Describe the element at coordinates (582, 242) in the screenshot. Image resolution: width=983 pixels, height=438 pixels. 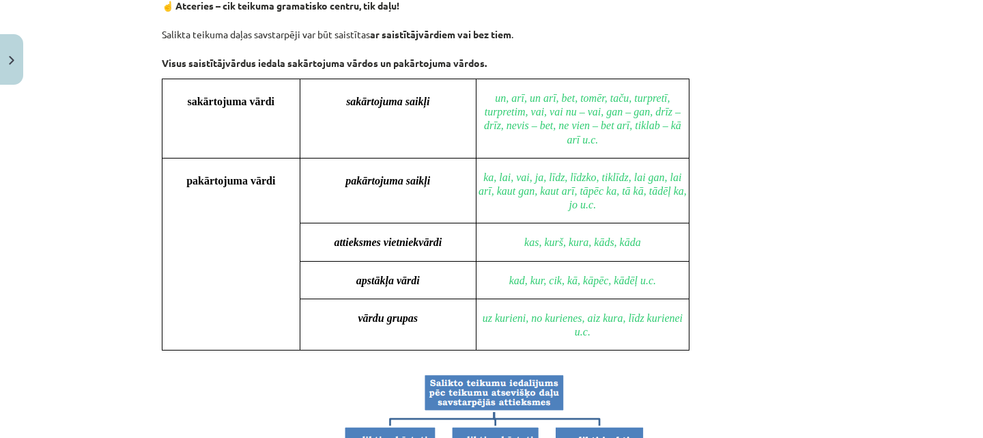
I see `span: kas, kurš, kura, kāds, kāda` at that location.